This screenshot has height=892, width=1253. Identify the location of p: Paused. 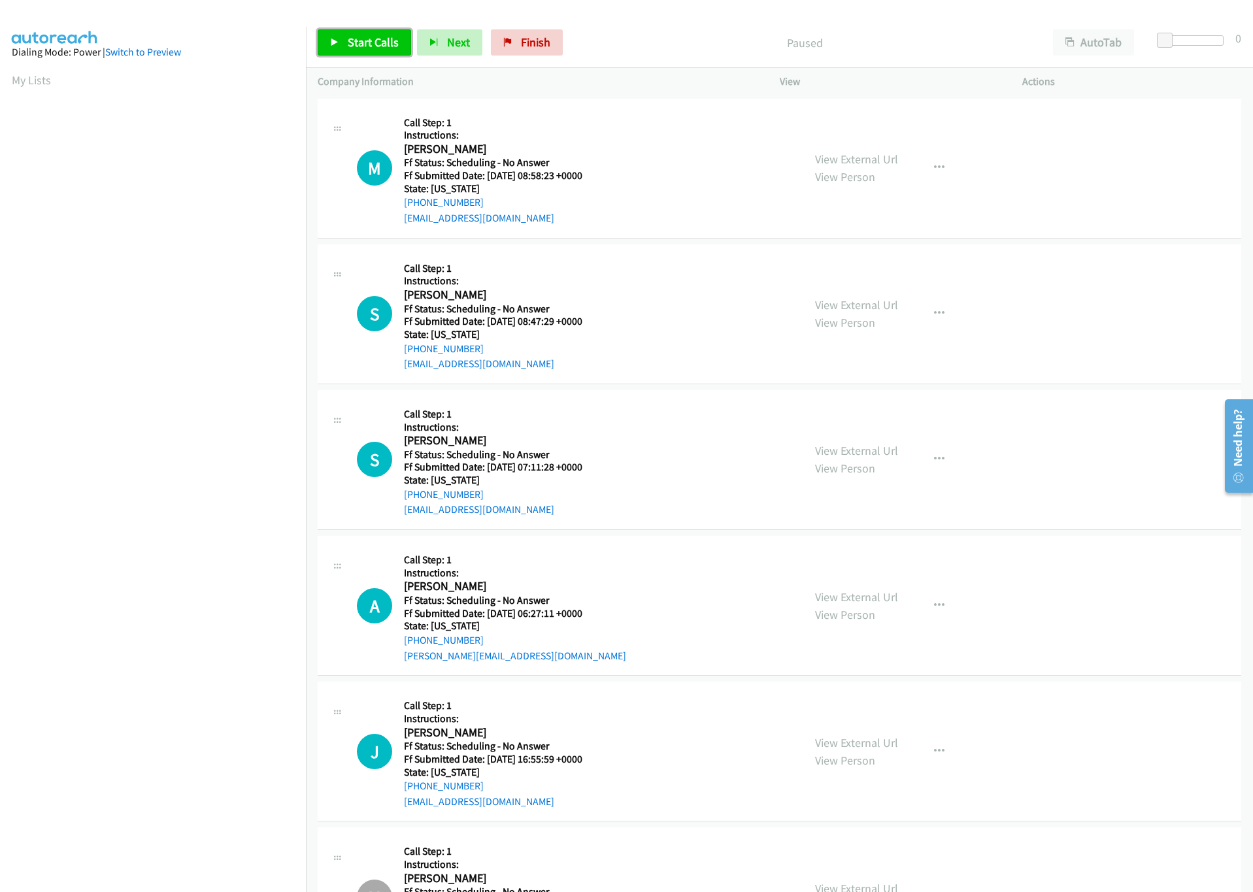
(805, 42).